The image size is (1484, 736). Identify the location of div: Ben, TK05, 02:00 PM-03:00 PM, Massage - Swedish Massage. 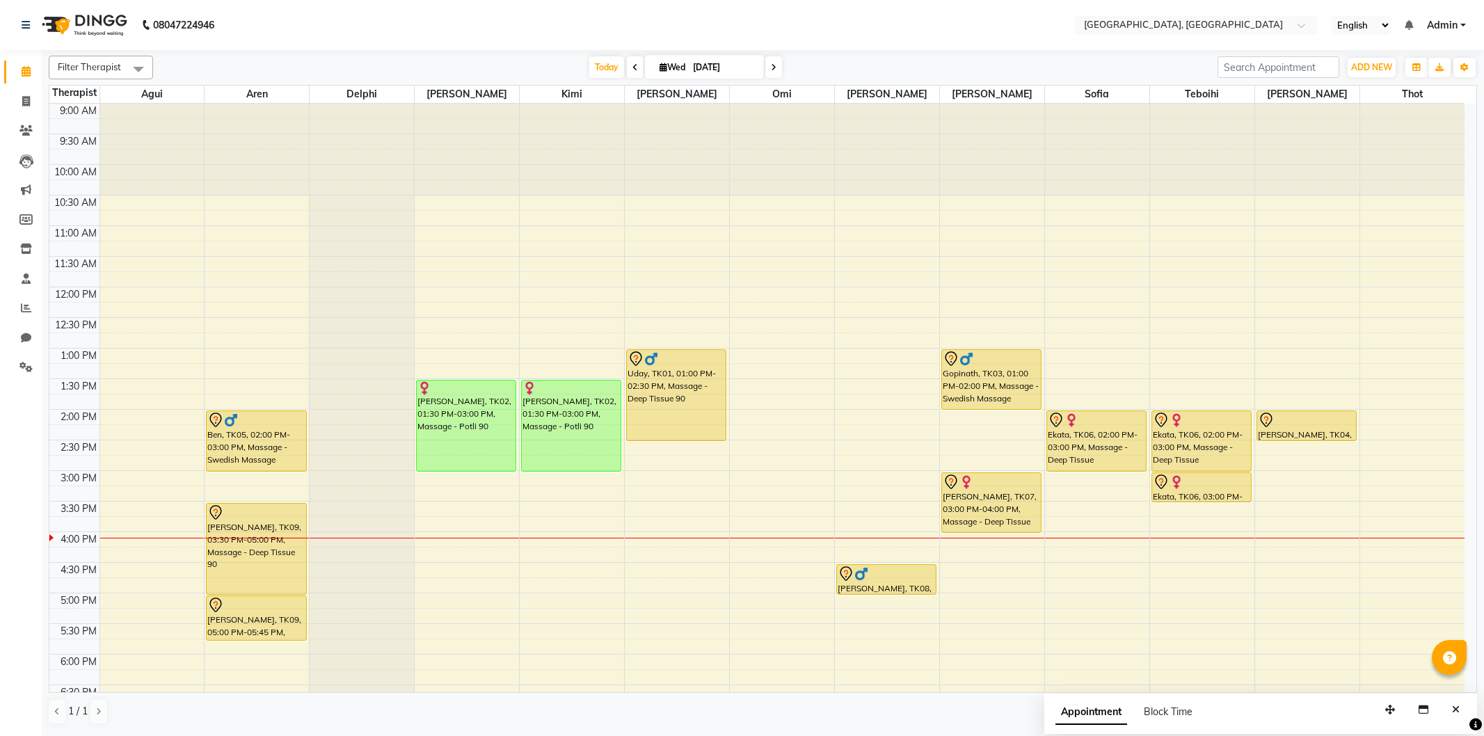
(256, 441).